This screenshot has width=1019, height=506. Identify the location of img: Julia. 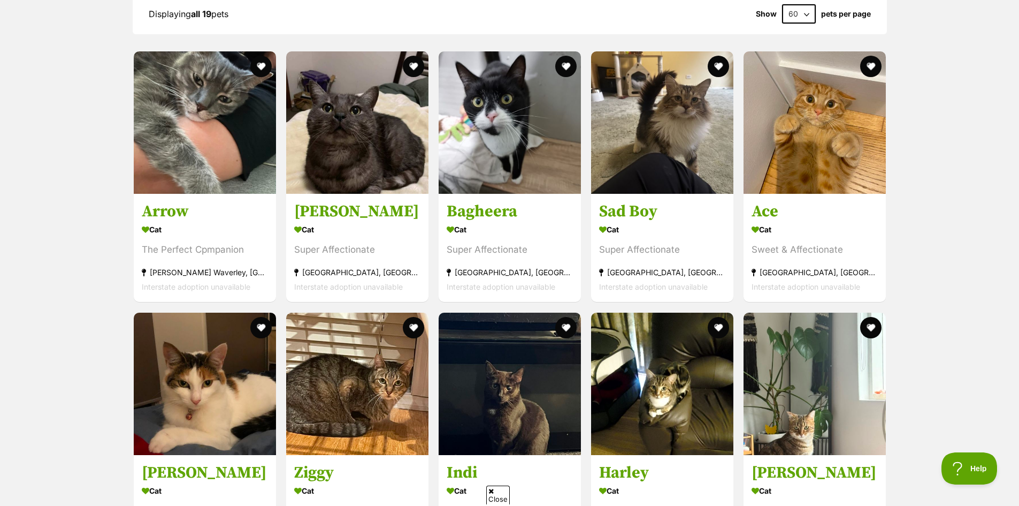
(815, 384).